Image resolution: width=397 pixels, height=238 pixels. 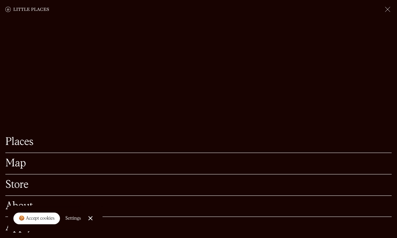 I want to click on a: Close Cookie Popup, so click(x=91, y=219).